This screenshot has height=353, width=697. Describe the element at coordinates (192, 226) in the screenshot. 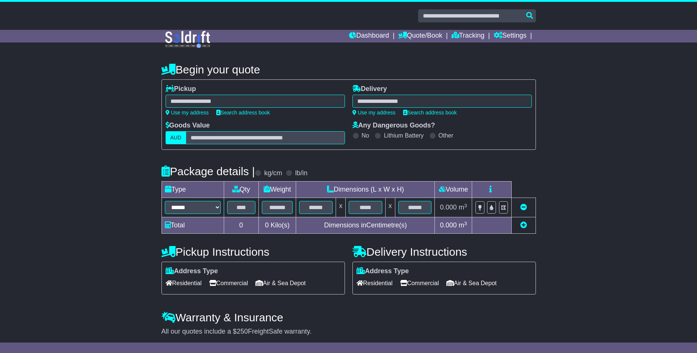

I see `td: Total` at that location.